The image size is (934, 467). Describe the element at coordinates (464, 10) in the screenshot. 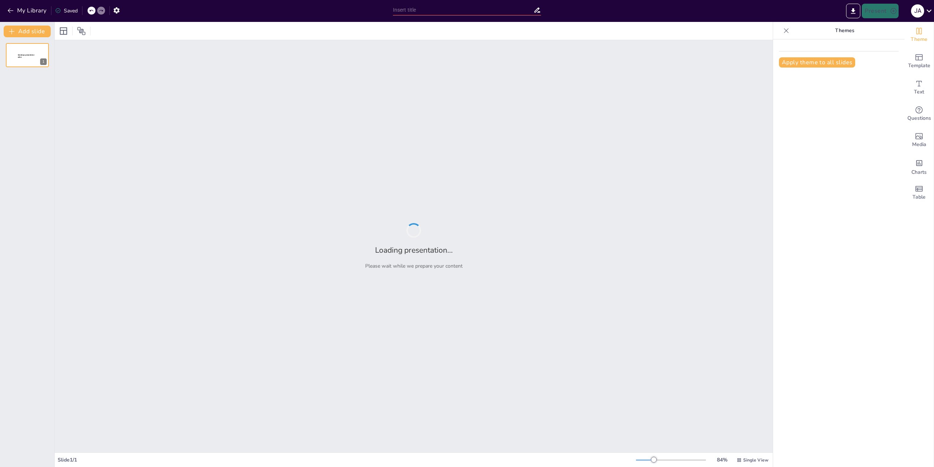

I see `input: Insert title` at that location.